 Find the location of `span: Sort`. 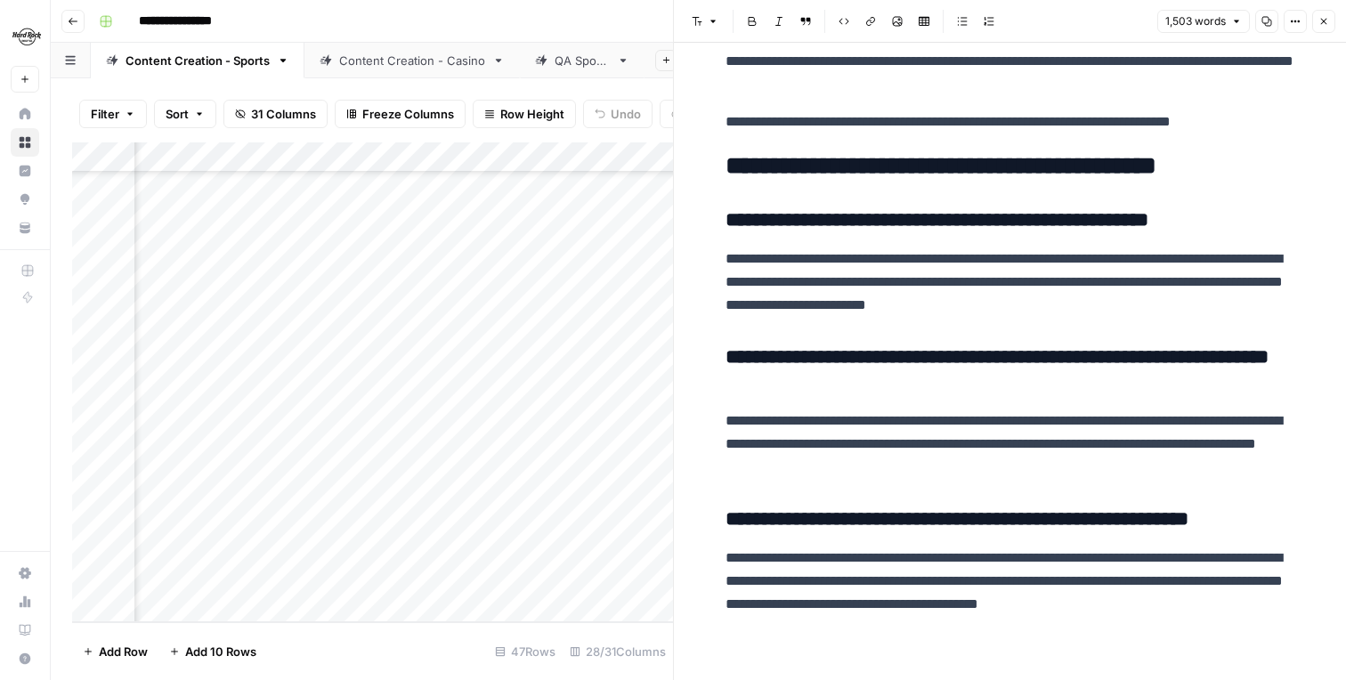

span: Sort is located at coordinates (177, 114).